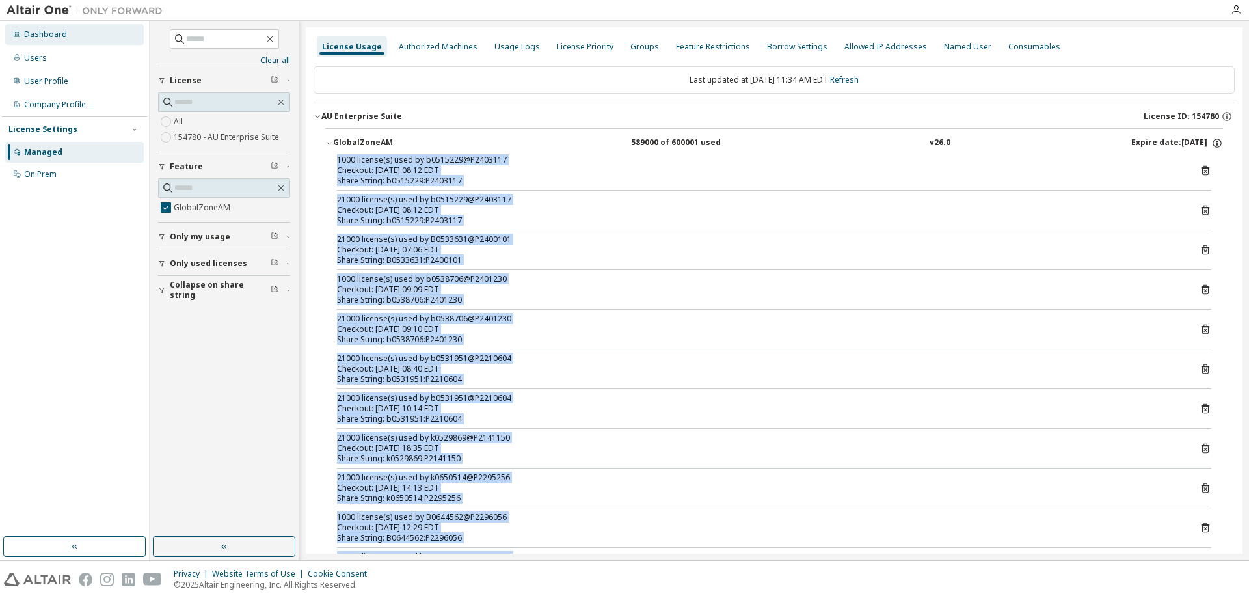  Describe the element at coordinates (844, 79) in the screenshot. I see `a: Refresh` at that location.